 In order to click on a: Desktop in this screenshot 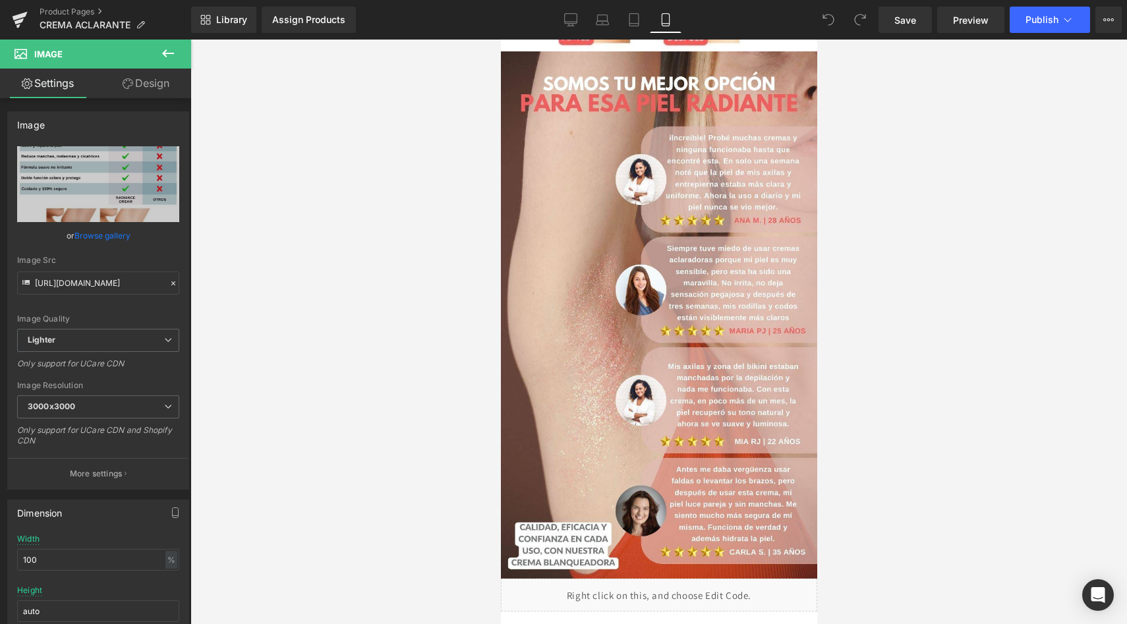, I will do `click(571, 20)`.